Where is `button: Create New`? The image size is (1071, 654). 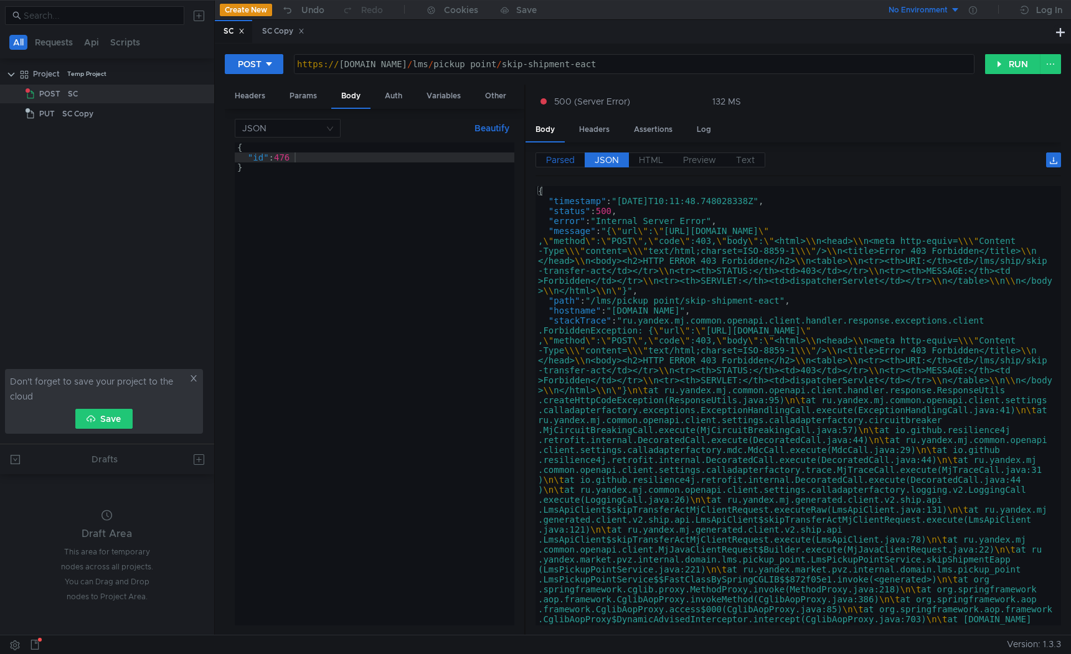 button: Create New is located at coordinates (246, 10).